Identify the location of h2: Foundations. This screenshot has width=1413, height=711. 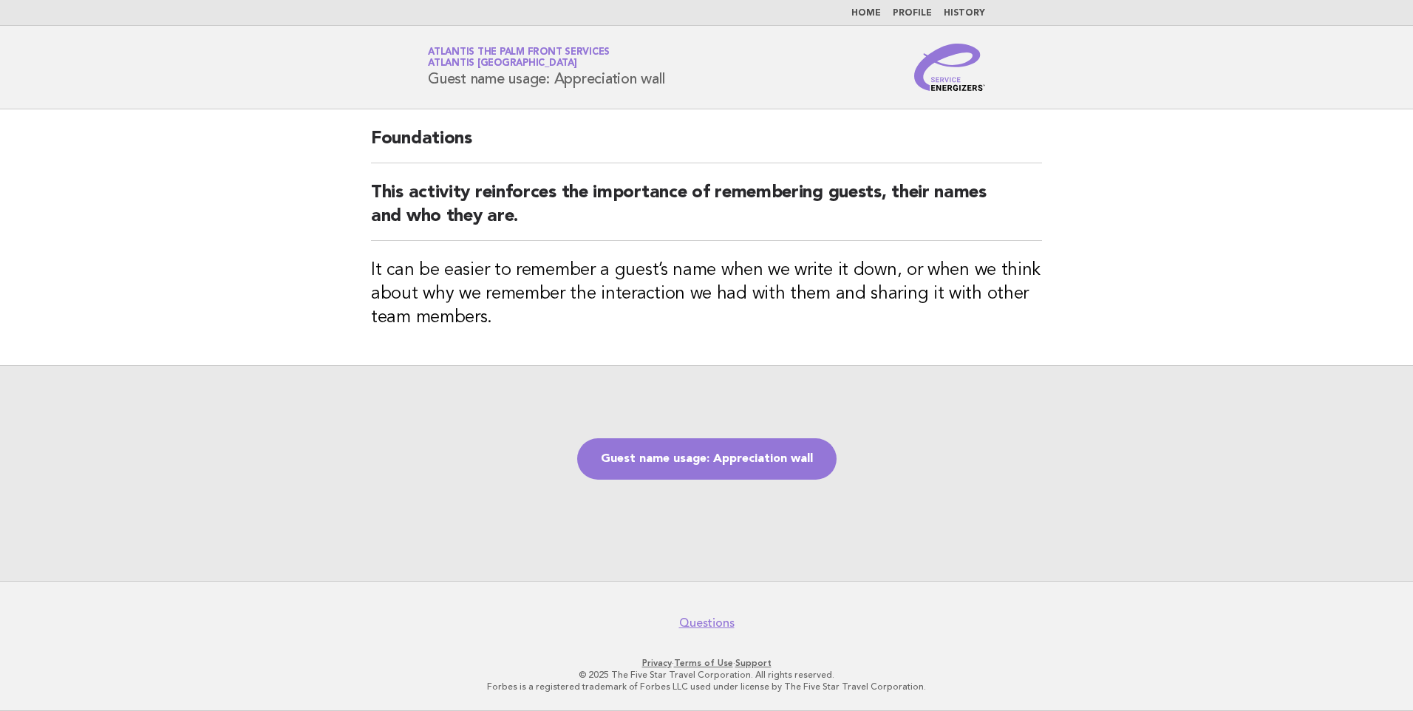
(707, 145).